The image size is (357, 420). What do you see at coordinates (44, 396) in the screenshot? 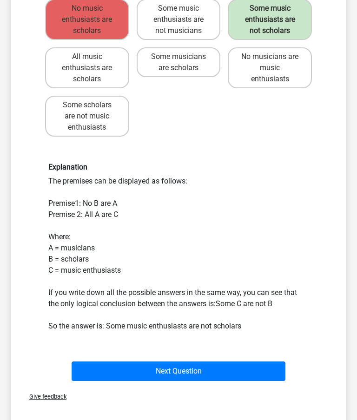
I see `span: Give feedback` at bounding box center [44, 396].